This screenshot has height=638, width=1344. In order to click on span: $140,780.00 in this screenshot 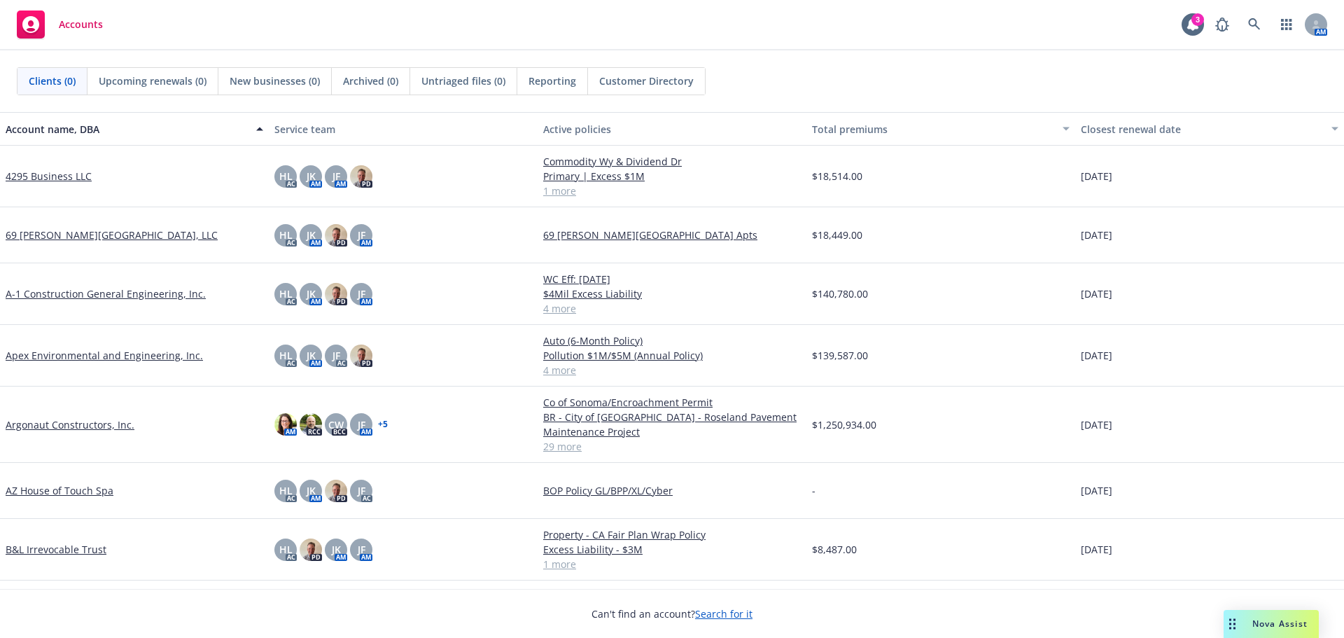, I will do `click(840, 293)`.